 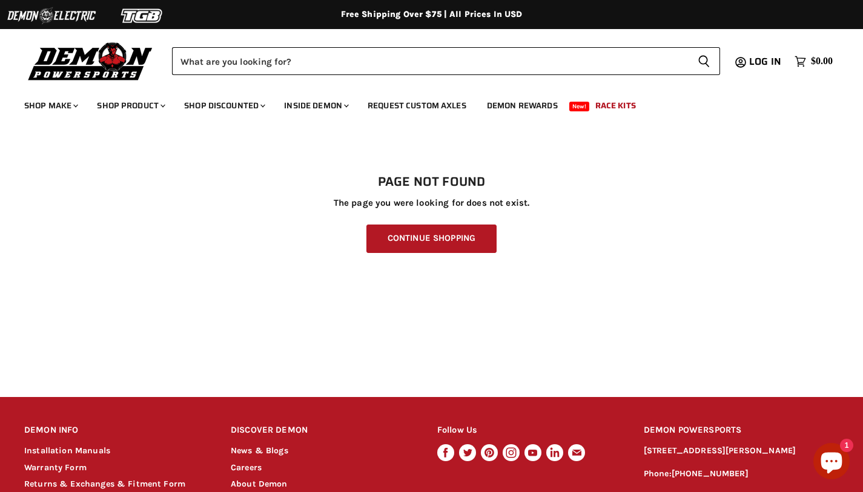 What do you see at coordinates (445, 61) in the screenshot?
I see `form: Product` at bounding box center [445, 61].